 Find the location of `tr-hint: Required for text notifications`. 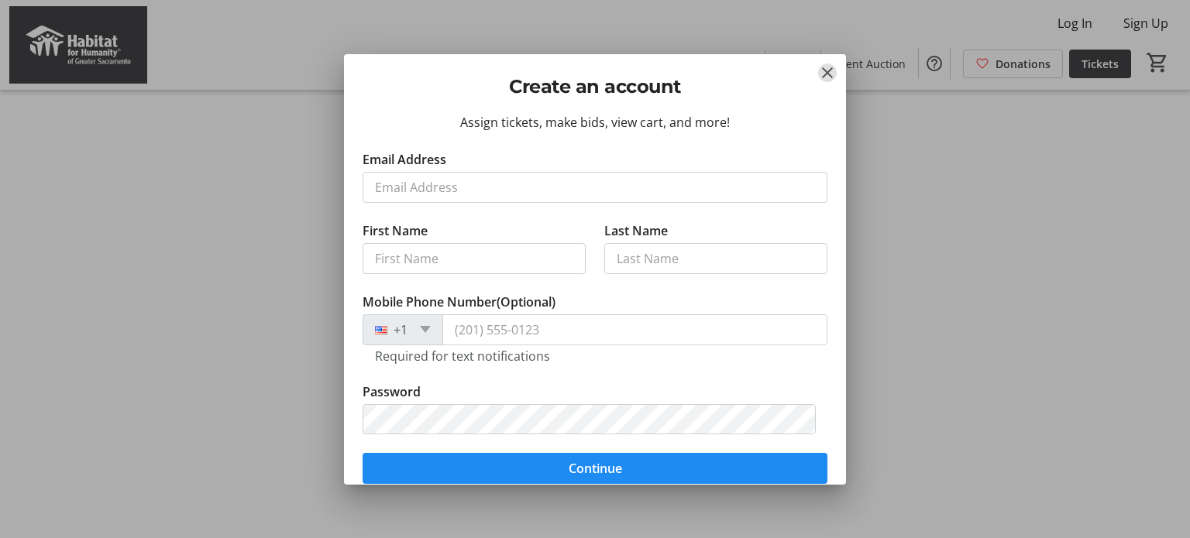

tr-hint: Required for text notifications is located at coordinates (462, 356).